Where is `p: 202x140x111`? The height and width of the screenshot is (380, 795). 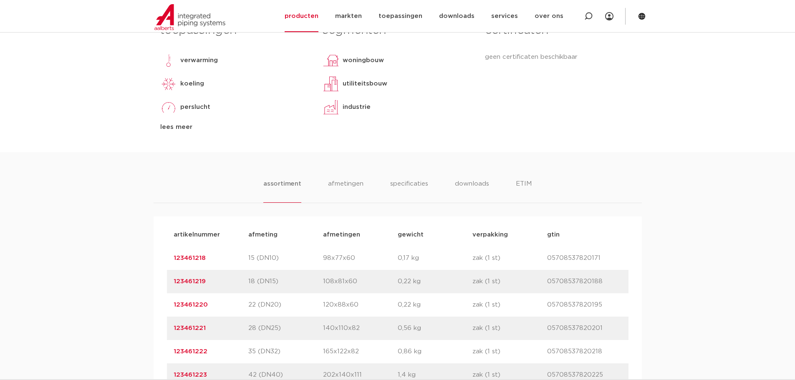 p: 202x140x111 is located at coordinates (360, 375).